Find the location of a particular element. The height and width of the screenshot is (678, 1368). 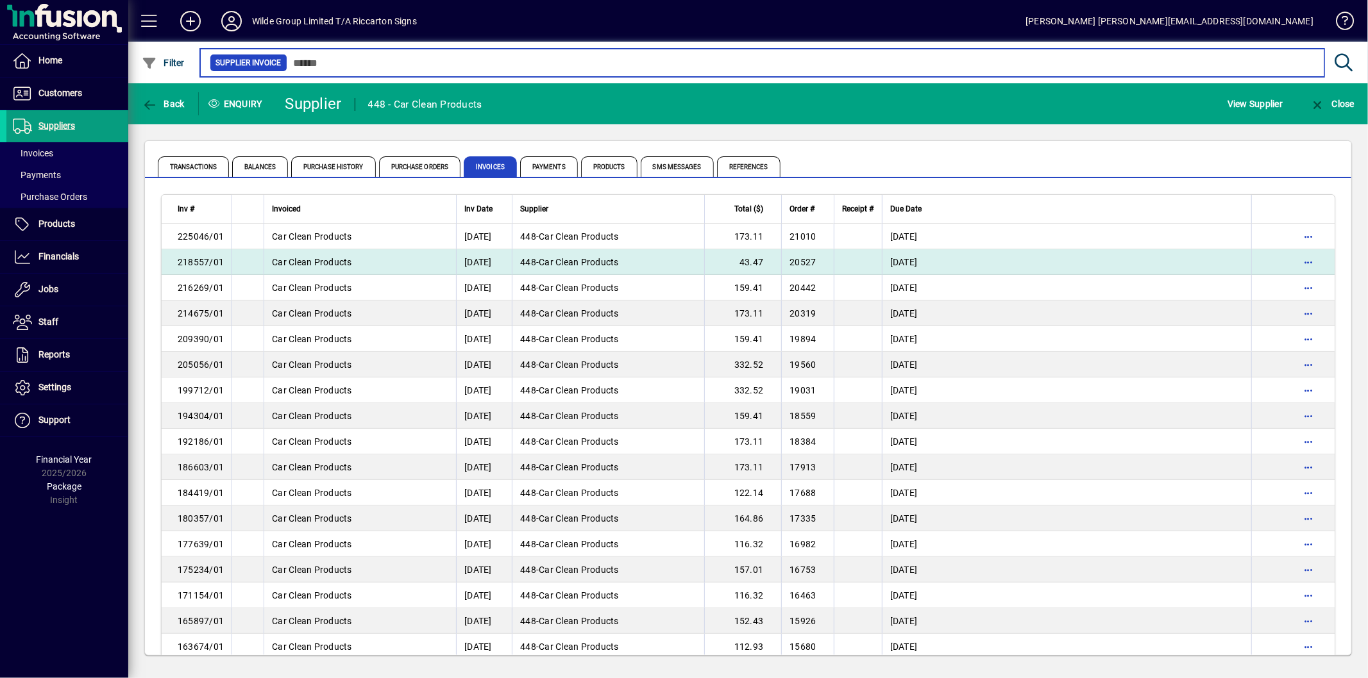

button: Back is located at coordinates (163, 104).